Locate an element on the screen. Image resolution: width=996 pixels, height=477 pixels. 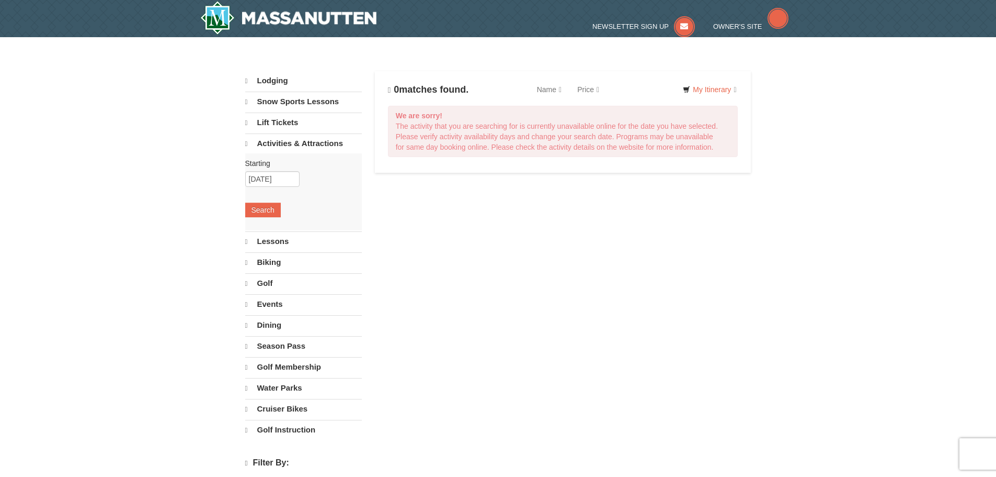
span: Newsletter Sign Up is located at coordinates (631, 26).